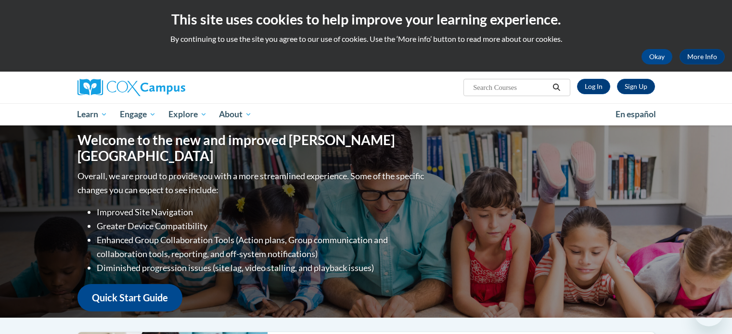  I want to click on a: Learn, so click(92, 114).